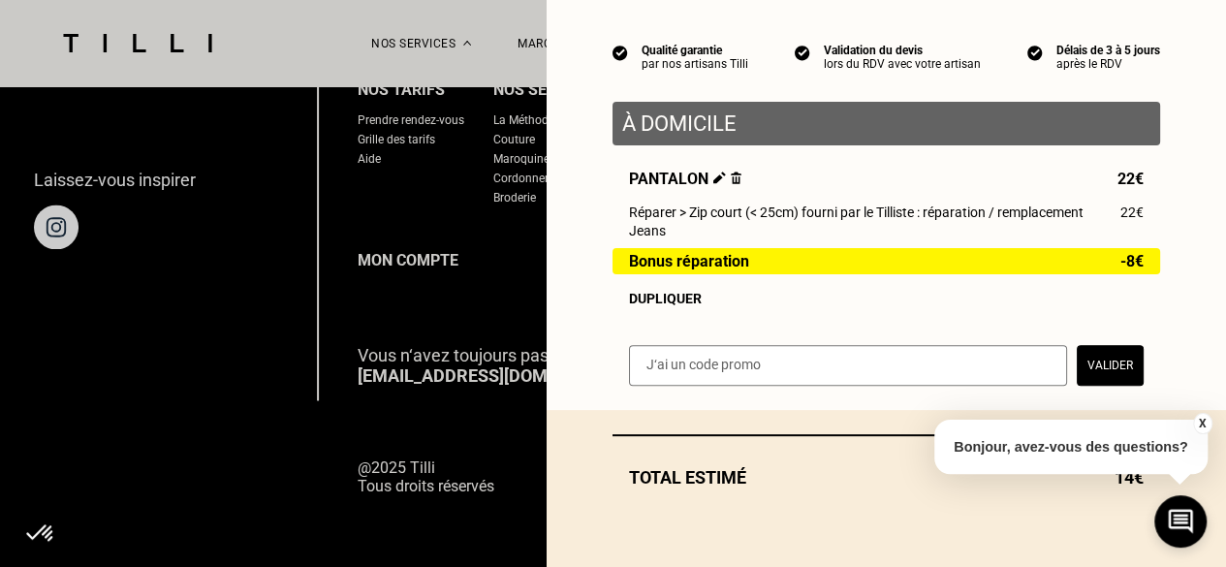  I want to click on span: Jeans, so click(647, 231).